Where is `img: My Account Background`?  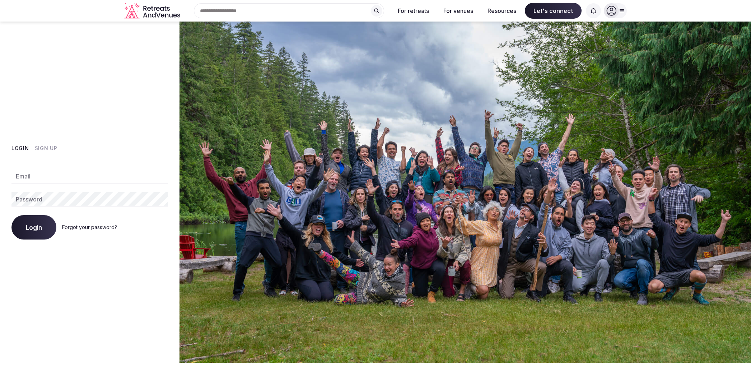
img: My Account Background is located at coordinates (465, 192).